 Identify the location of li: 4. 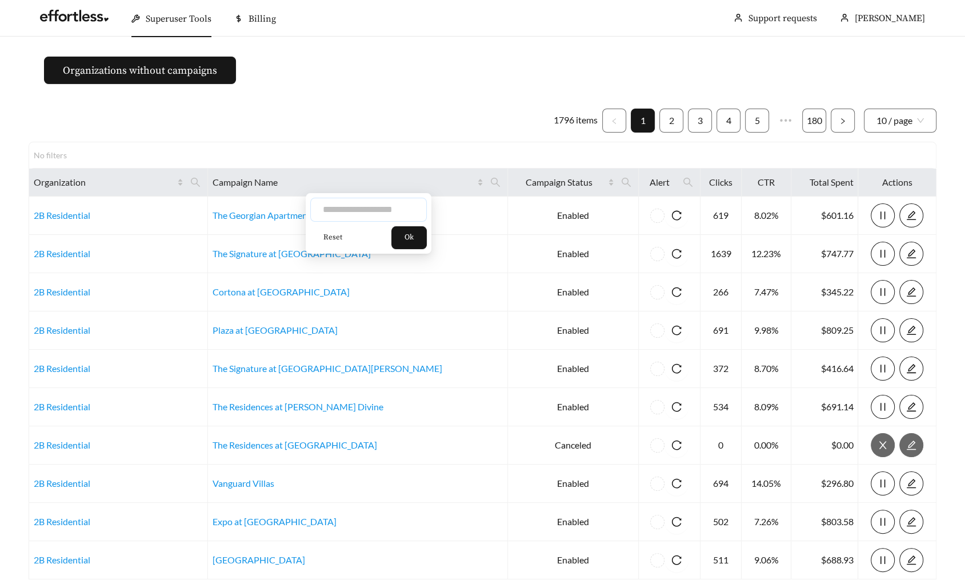
(729, 121).